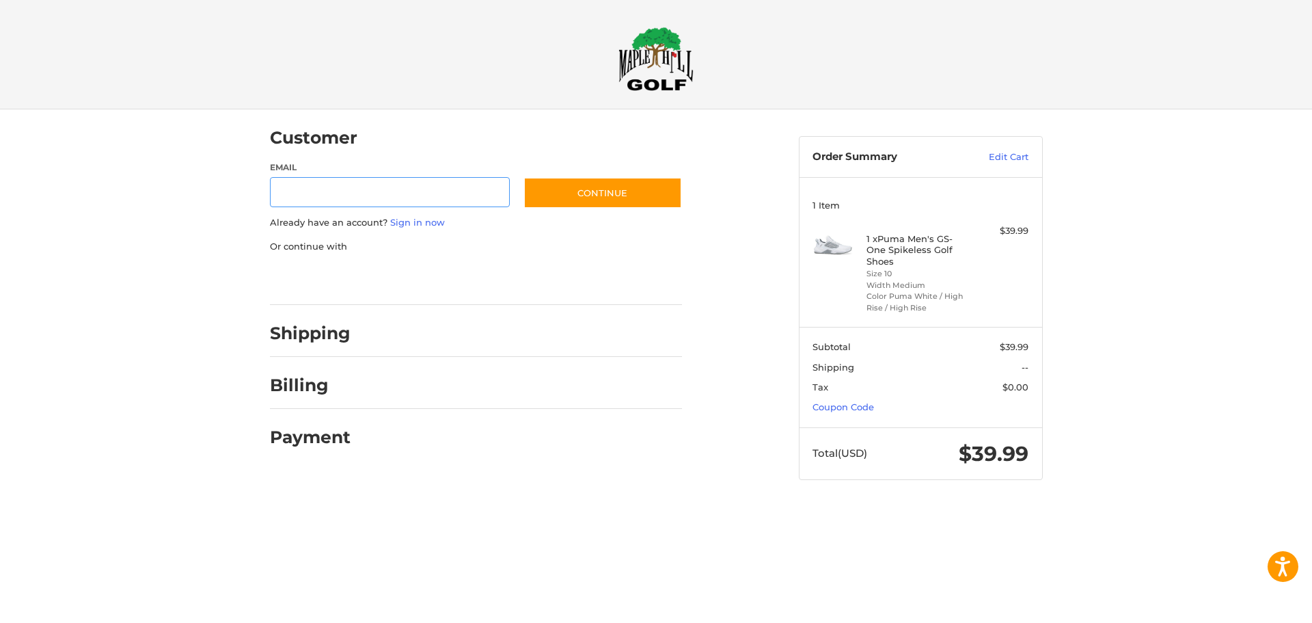 This screenshot has width=1312, height=623. I want to click on h4: 1 x Puma Men's GS-One Spikeless Golf Shoes, so click(918, 249).